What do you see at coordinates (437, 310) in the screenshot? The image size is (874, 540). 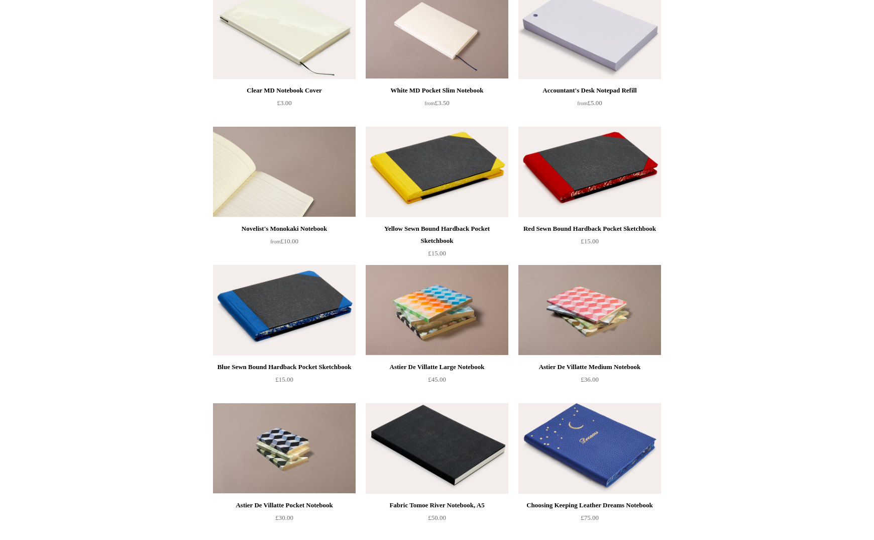 I see `img: Astier De Villatte Large Notebook` at bounding box center [437, 310].